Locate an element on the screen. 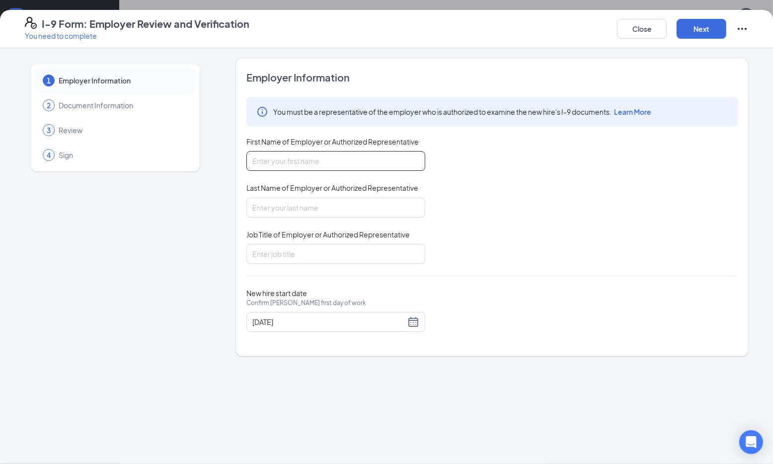 The width and height of the screenshot is (773, 464). span: New hire start date is located at coordinates (306, 303).